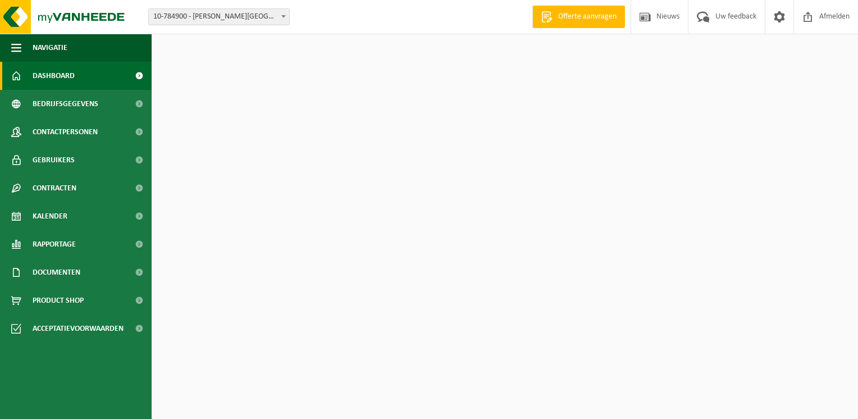  I want to click on span: Kalender, so click(50, 216).